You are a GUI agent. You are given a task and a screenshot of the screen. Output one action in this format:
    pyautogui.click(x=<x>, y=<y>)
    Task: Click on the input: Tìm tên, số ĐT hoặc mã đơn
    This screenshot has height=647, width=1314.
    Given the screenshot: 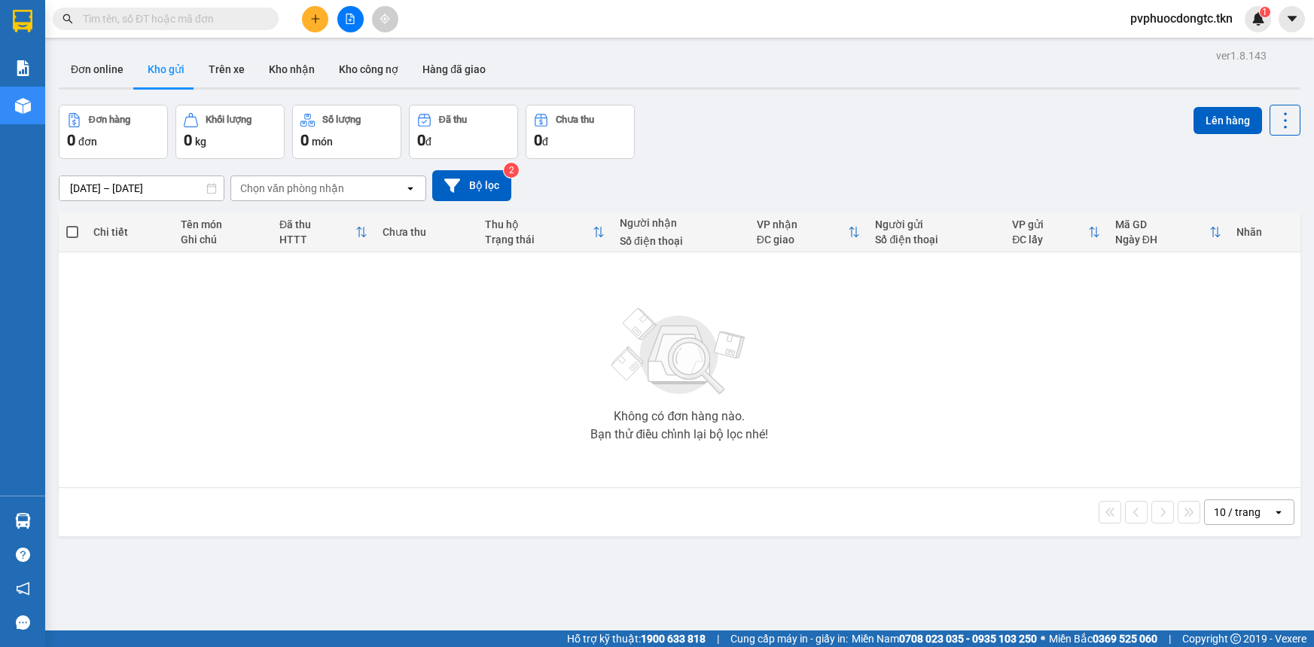 What is the action you would take?
    pyautogui.click(x=172, y=19)
    